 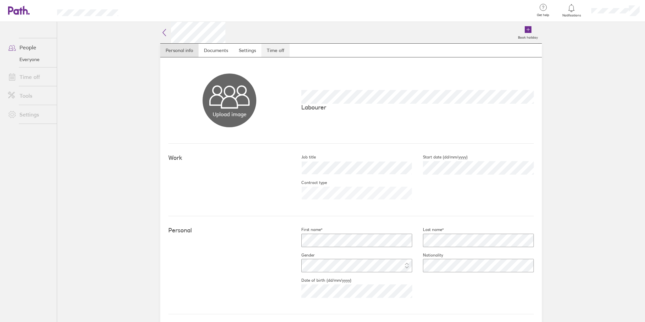 I want to click on label: First name*, so click(x=306, y=230).